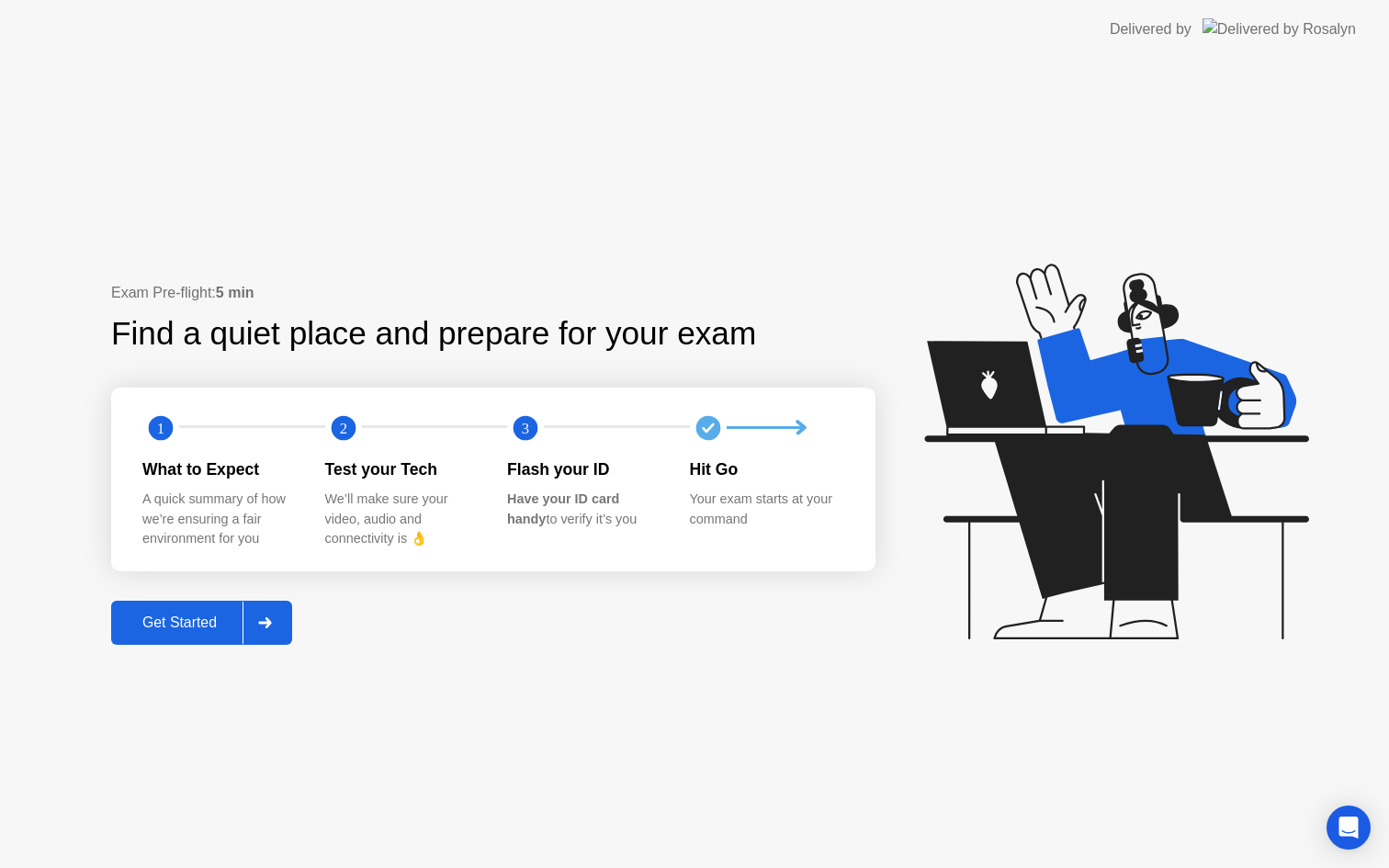 The width and height of the screenshot is (1389, 868). What do you see at coordinates (584, 508) in the screenshot?
I see `div: to verify it’s you` at bounding box center [584, 508].